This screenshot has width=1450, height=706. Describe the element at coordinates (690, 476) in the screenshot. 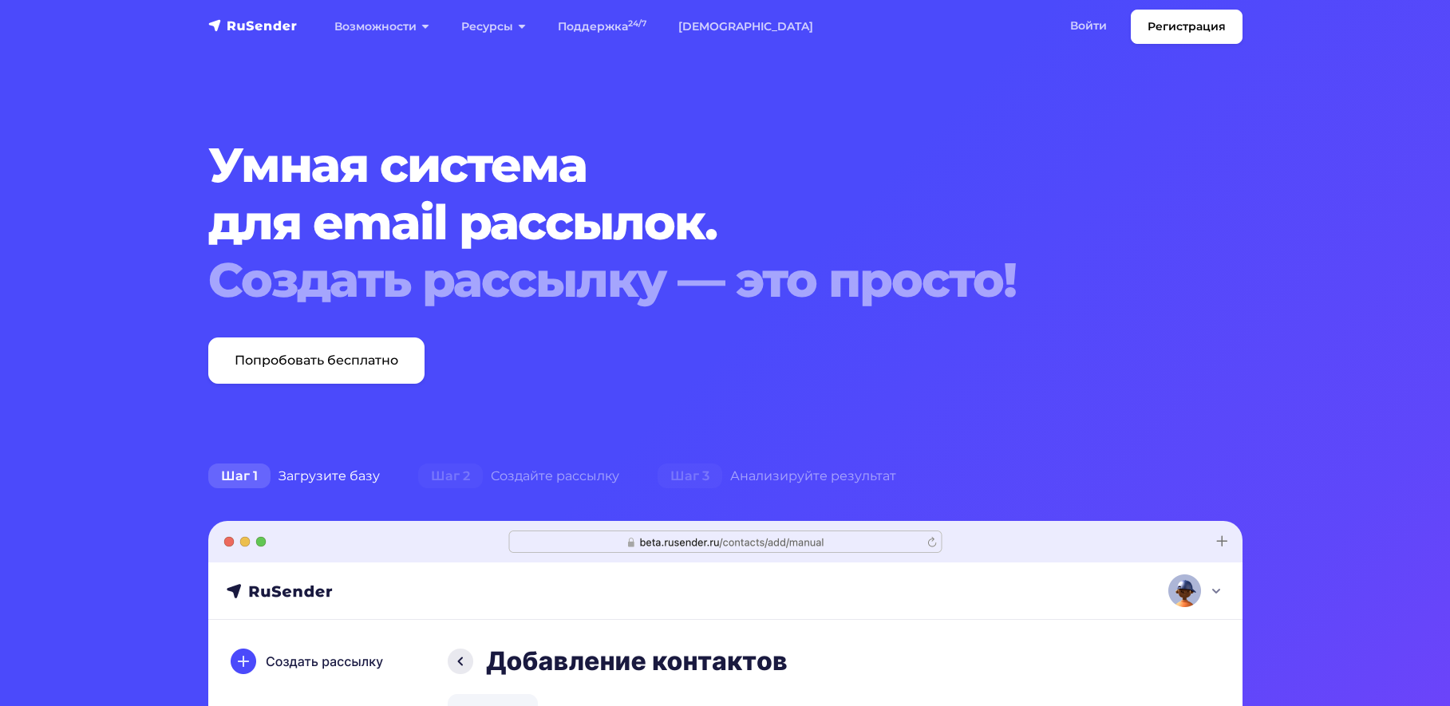

I see `span: Шаг 3` at that location.